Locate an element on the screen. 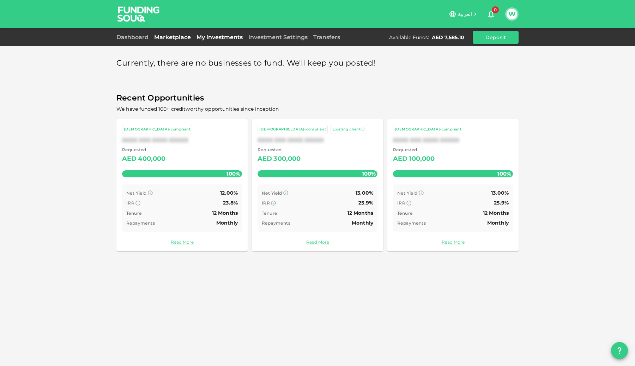  button: question is located at coordinates (619, 351).